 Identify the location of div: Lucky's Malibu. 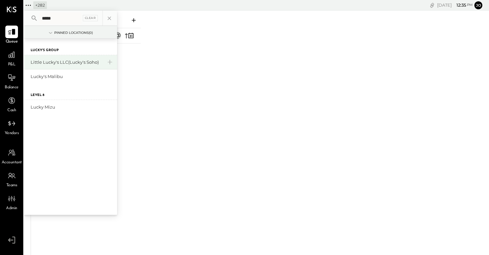
(72, 76).